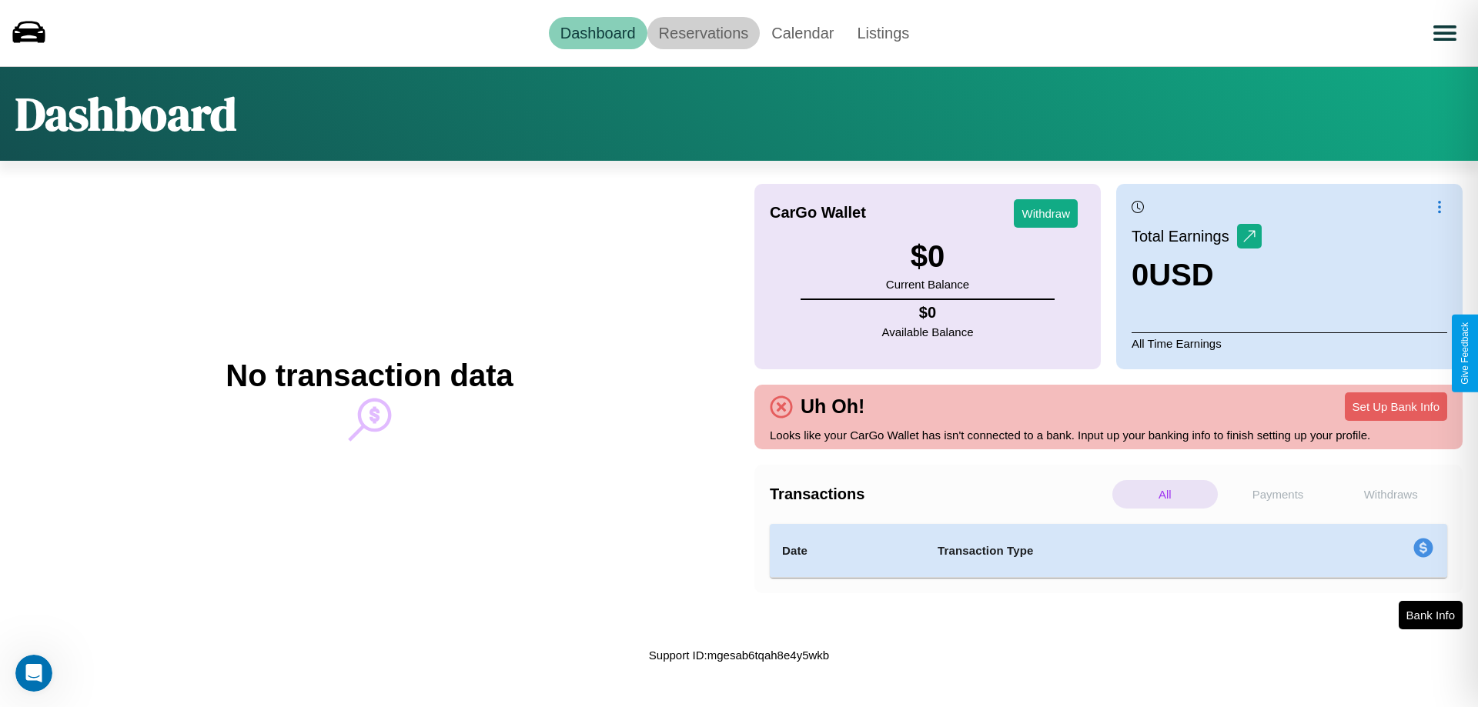 The image size is (1478, 707). Describe the element at coordinates (1465, 353) in the screenshot. I see `div: Give Feedback` at that location.